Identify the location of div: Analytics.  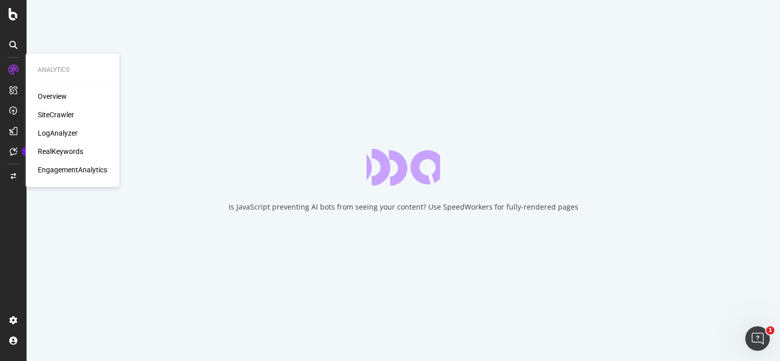
(72, 70).